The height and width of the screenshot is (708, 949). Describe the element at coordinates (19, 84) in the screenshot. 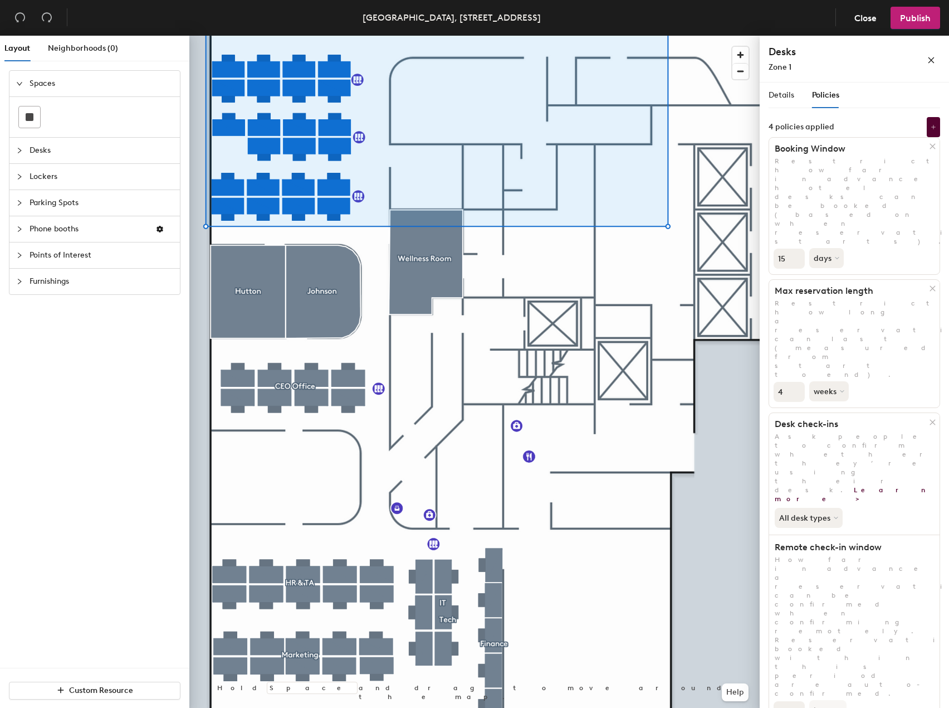

I see `span: expanded` at that location.